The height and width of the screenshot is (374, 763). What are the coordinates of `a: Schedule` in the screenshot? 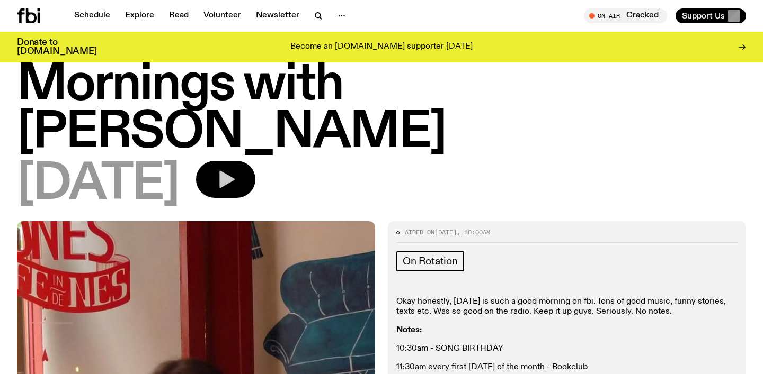 It's located at (92, 16).